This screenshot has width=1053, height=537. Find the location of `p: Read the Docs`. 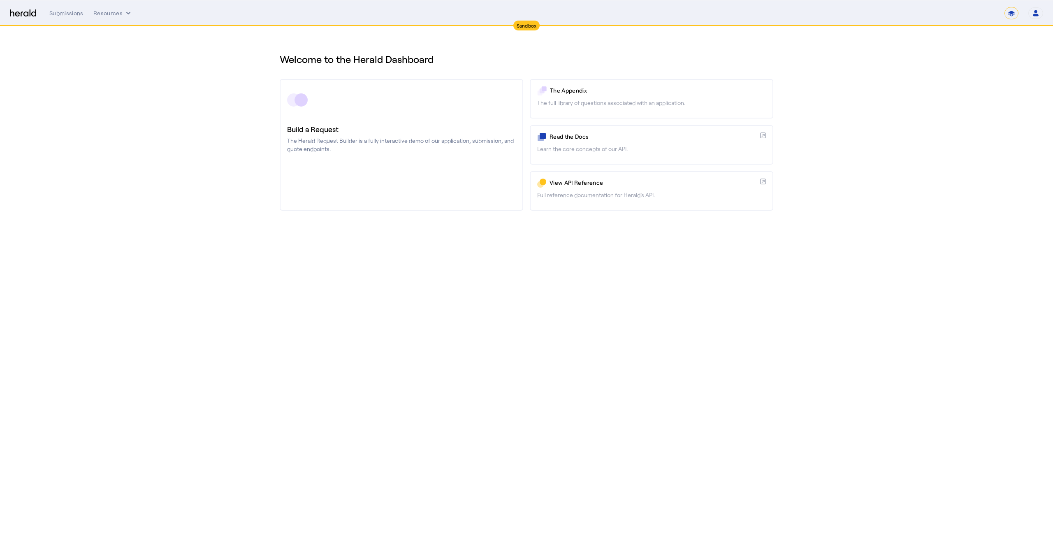

p: Read the Docs is located at coordinates (653, 137).